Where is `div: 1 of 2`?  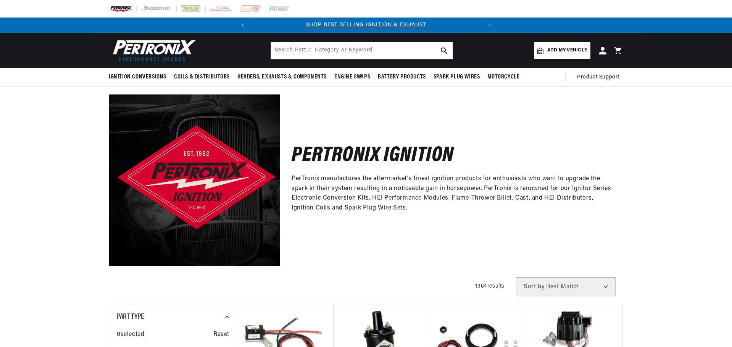 div: 1 of 2 is located at coordinates (366, 25).